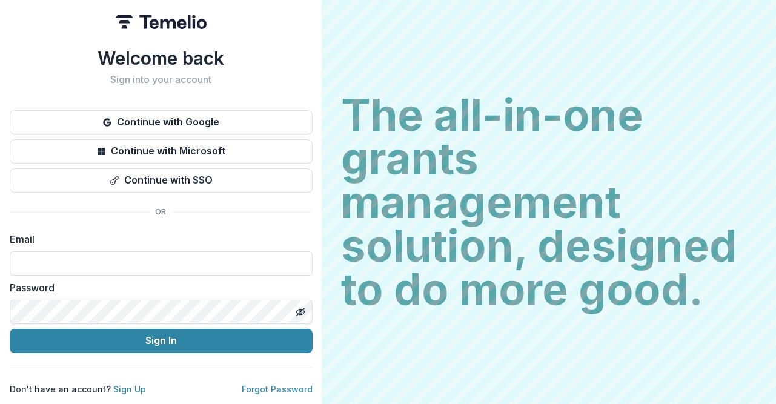  Describe the element at coordinates (161, 181) in the screenshot. I see `button: Continue with SSO` at that location.